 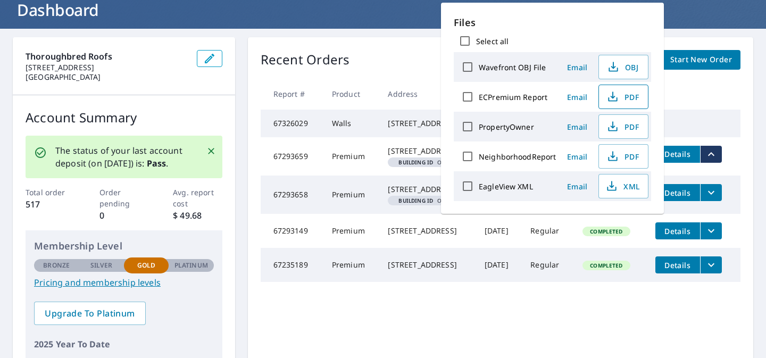 What do you see at coordinates (506, 127) in the screenshot?
I see `label: PropertyOwner` at bounding box center [506, 127].